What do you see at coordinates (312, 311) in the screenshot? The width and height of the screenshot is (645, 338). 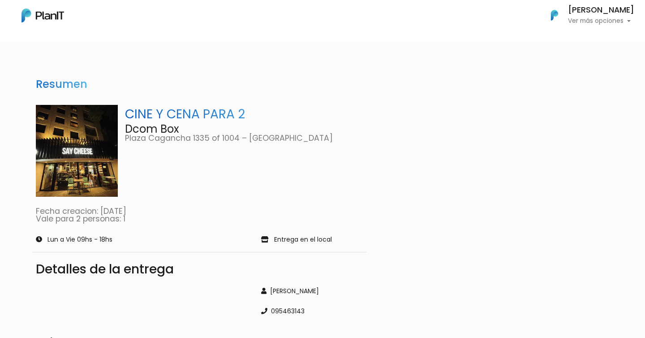 I see `div: 095463143` at bounding box center [312, 311].